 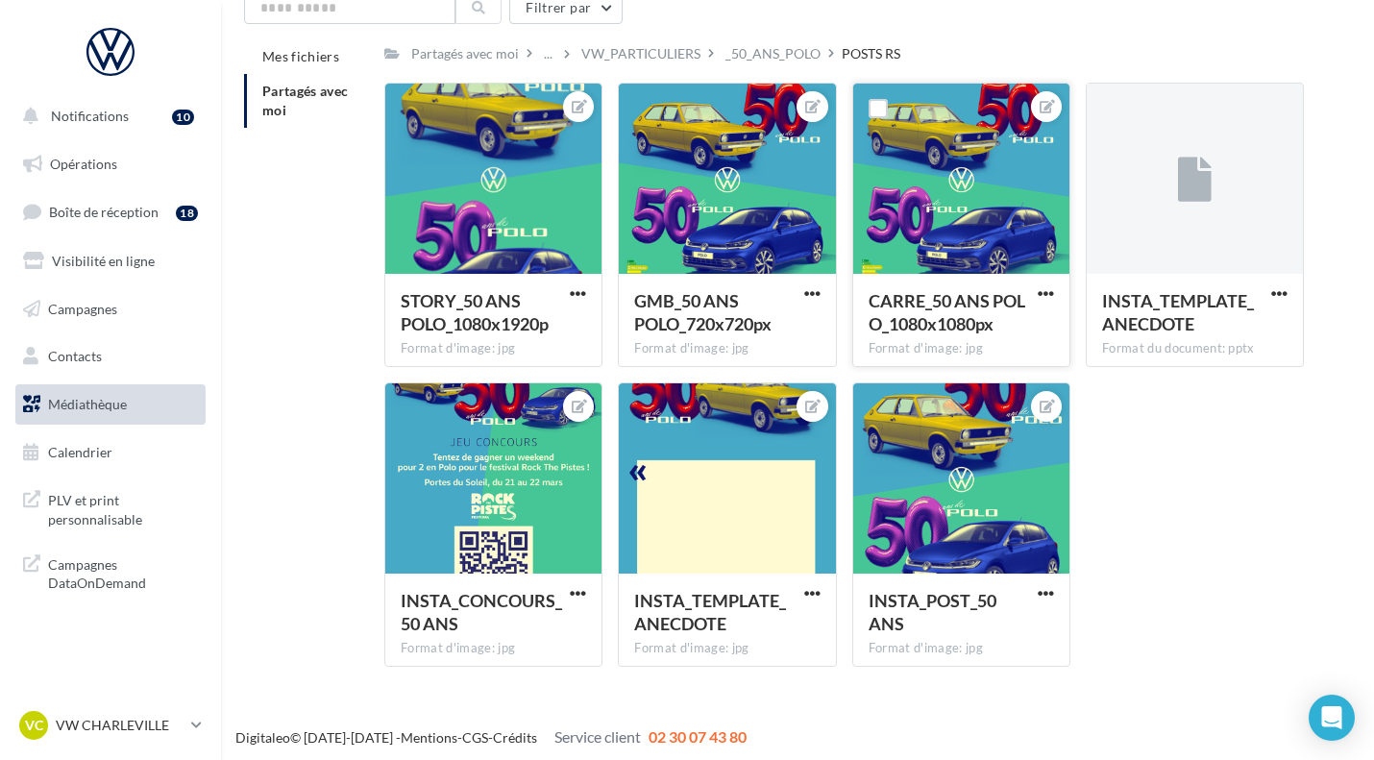 I want to click on a: Médiathèque, so click(x=111, y=405).